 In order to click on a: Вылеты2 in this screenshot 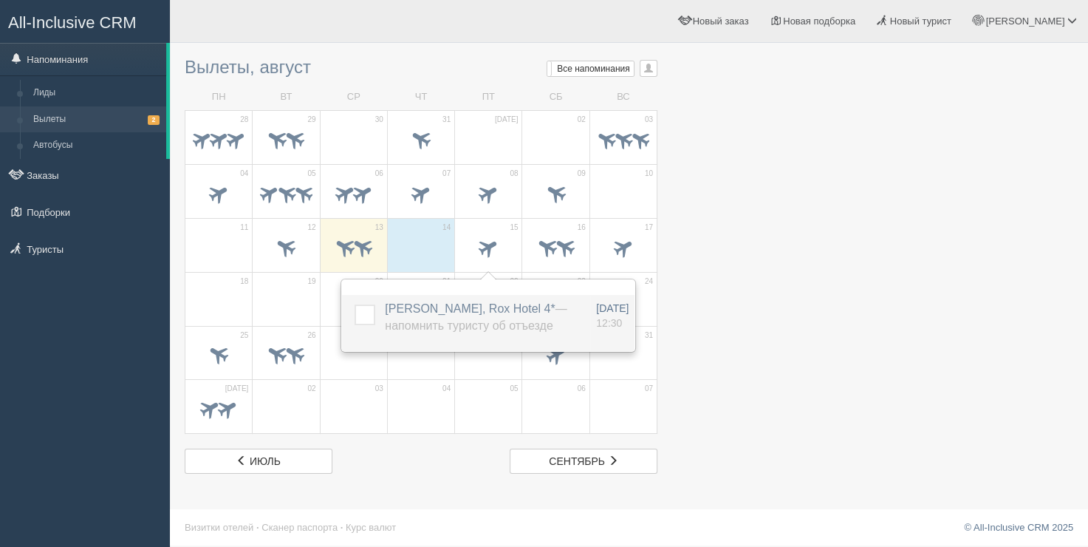, I will do `click(96, 120)`.